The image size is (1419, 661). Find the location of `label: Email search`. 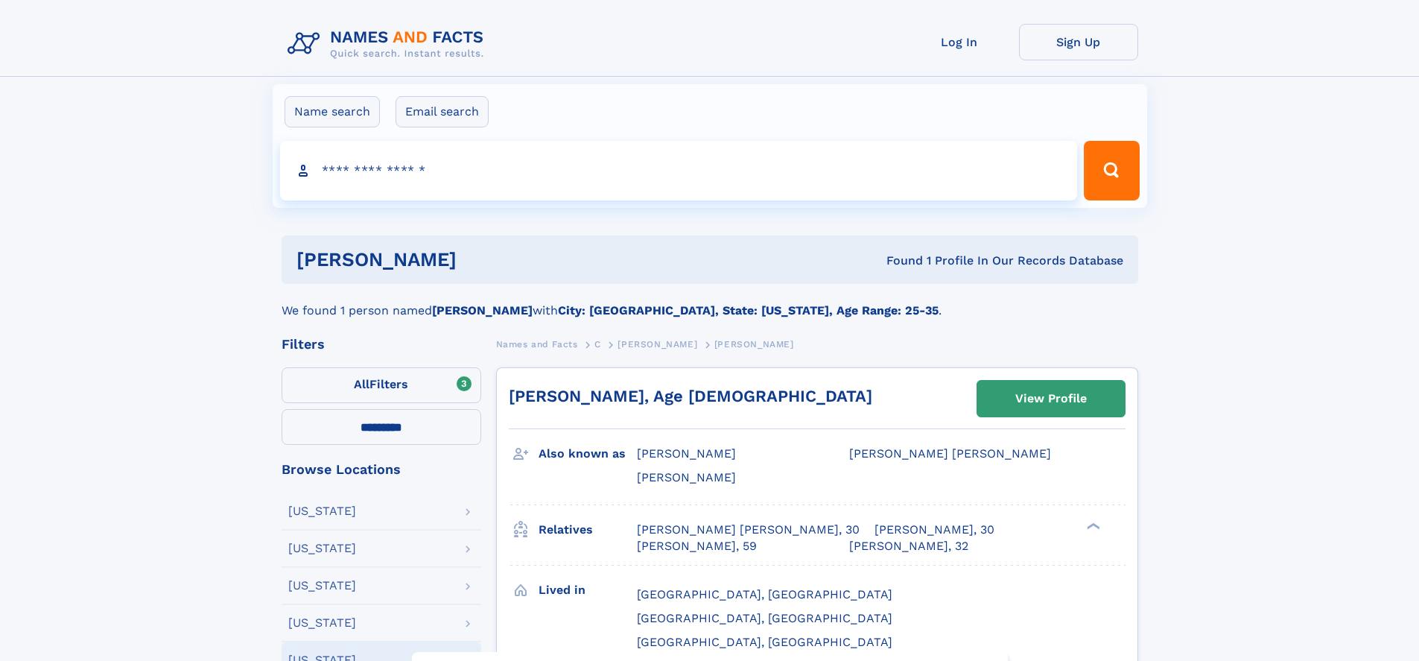

label: Email search is located at coordinates (442, 112).